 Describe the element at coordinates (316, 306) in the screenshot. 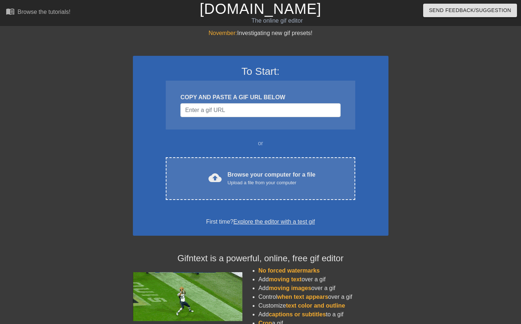

I see `span: text color and outline` at that location.